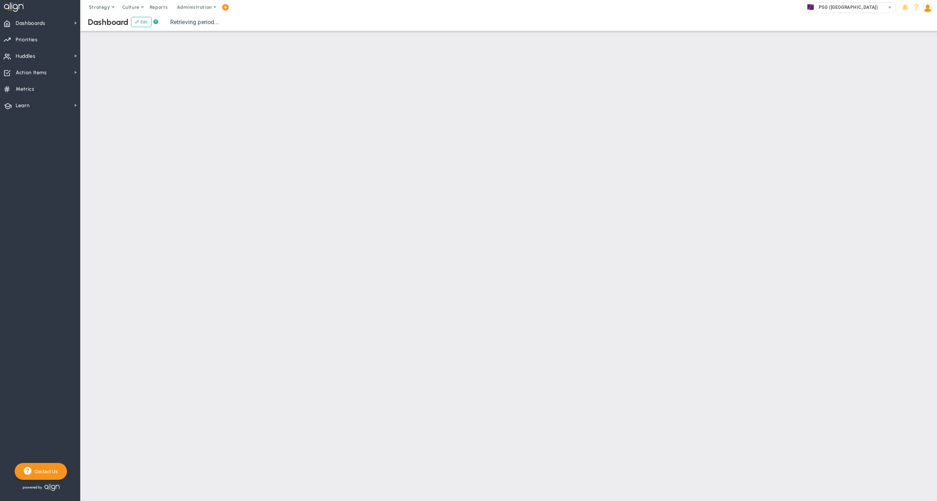  I want to click on span: Metrics, so click(25, 89).